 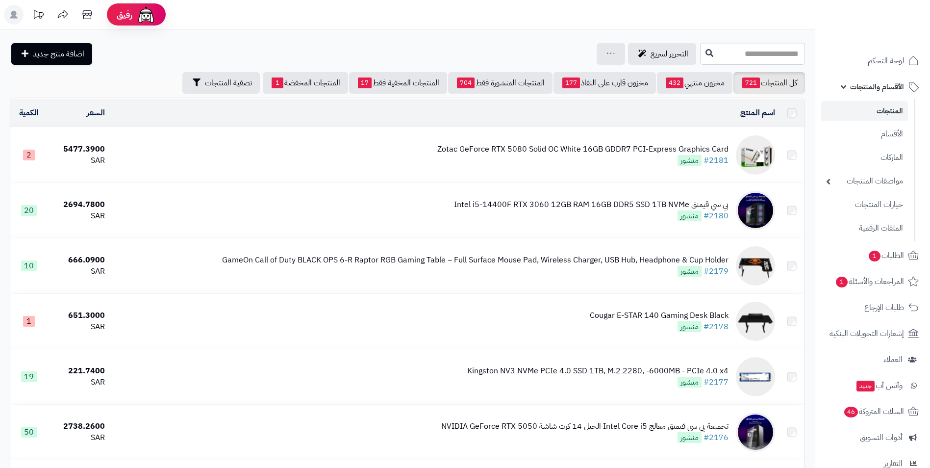 I want to click on div: 221.7400, so click(x=78, y=371).